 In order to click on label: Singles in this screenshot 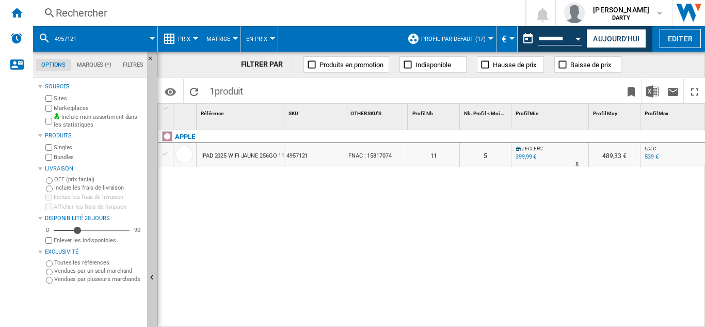, I will do `click(98, 147)`.